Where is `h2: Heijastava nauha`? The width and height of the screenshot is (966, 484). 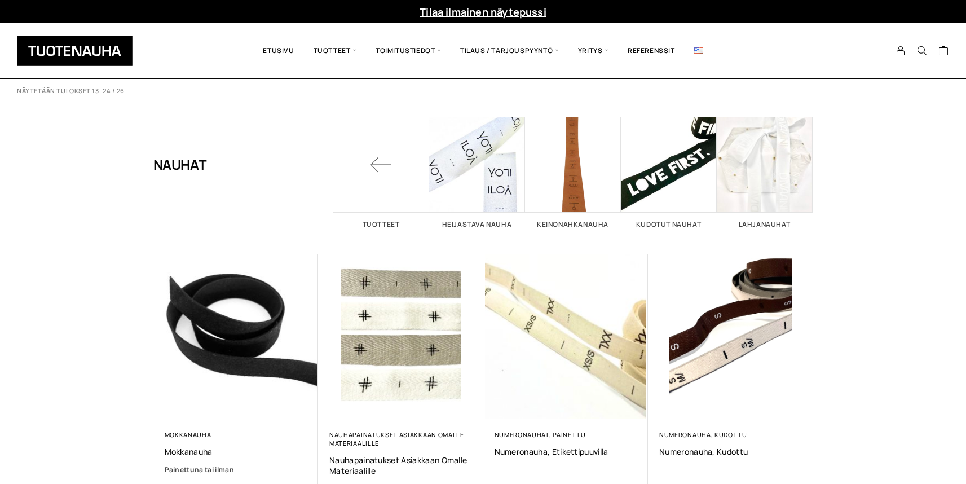 h2: Heijastava nauha is located at coordinates (477, 224).